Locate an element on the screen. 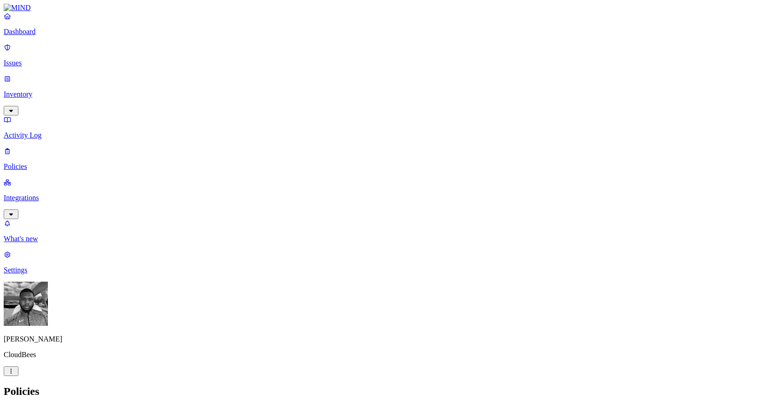 The image size is (775, 405). a: Dashboard is located at coordinates (387, 24).